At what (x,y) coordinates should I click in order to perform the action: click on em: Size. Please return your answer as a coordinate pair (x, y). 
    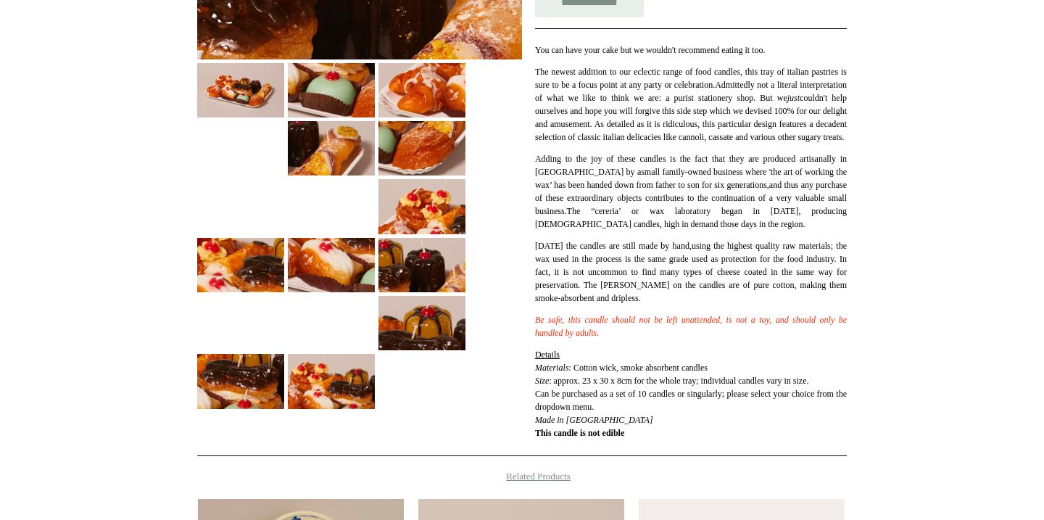
    Looking at the image, I should click on (541, 381).